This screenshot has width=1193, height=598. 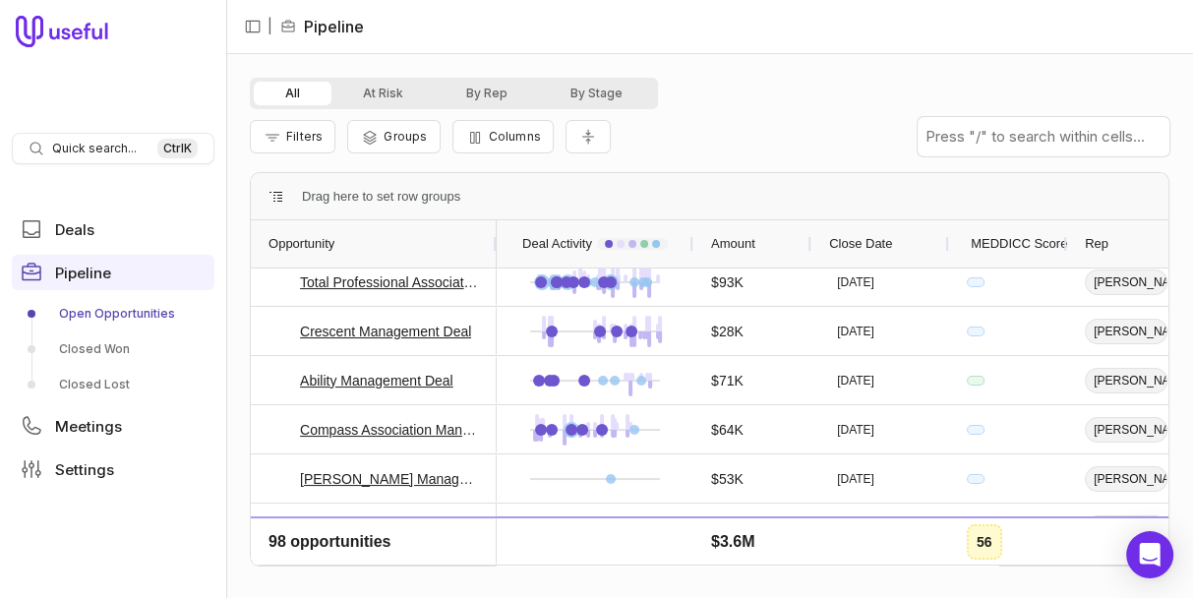 What do you see at coordinates (386, 332) in the screenshot?
I see `a: Crescent Management Deal` at bounding box center [386, 332].